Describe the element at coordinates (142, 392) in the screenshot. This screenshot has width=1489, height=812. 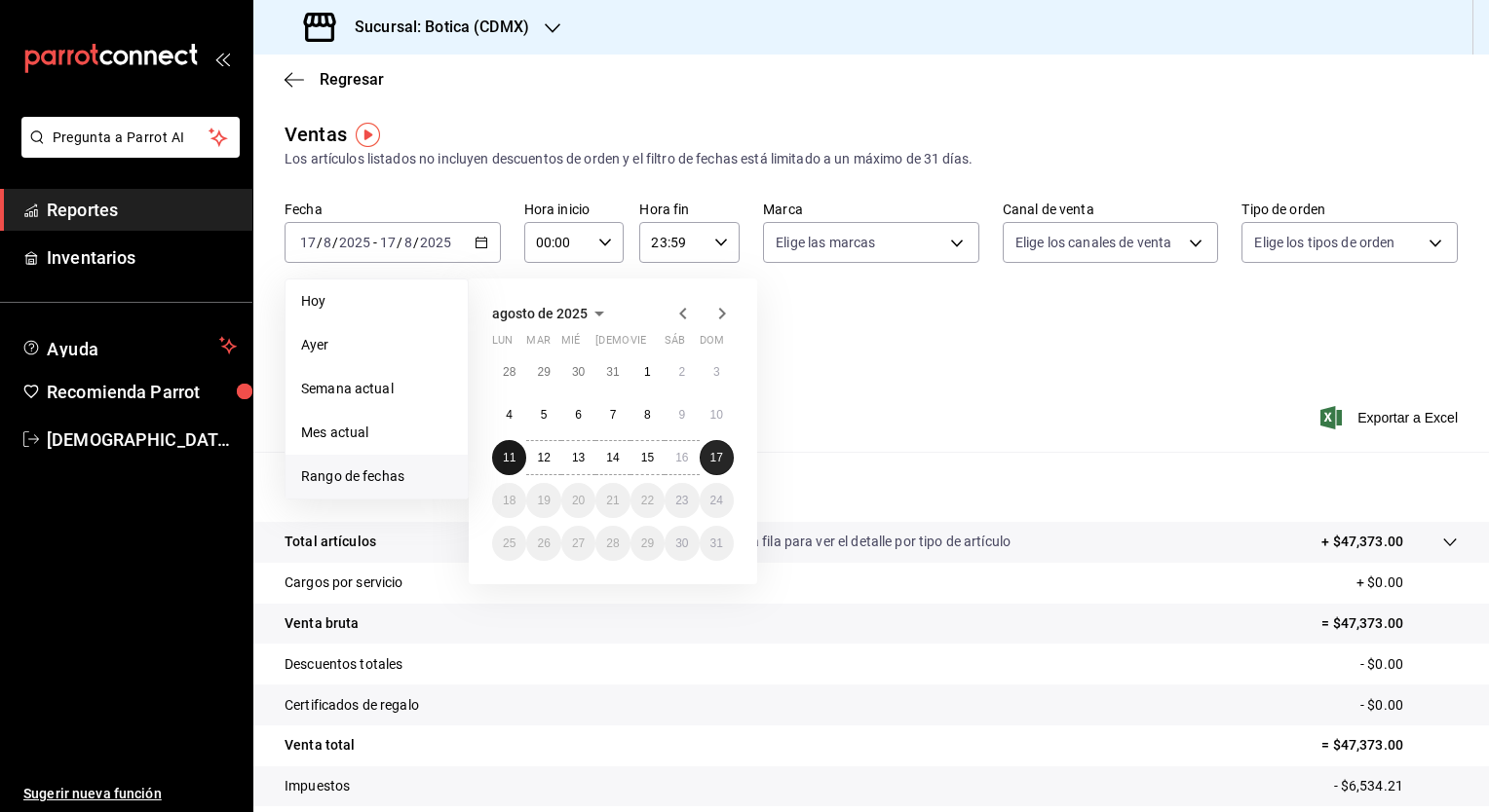
I see `span: Recomienda Parrot` at that location.